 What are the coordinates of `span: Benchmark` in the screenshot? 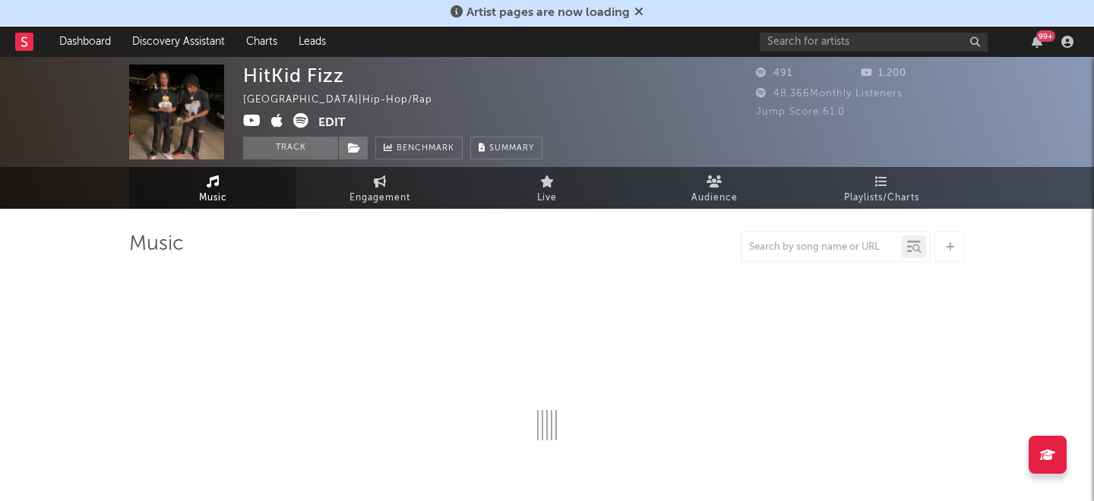 It's located at (425, 149).